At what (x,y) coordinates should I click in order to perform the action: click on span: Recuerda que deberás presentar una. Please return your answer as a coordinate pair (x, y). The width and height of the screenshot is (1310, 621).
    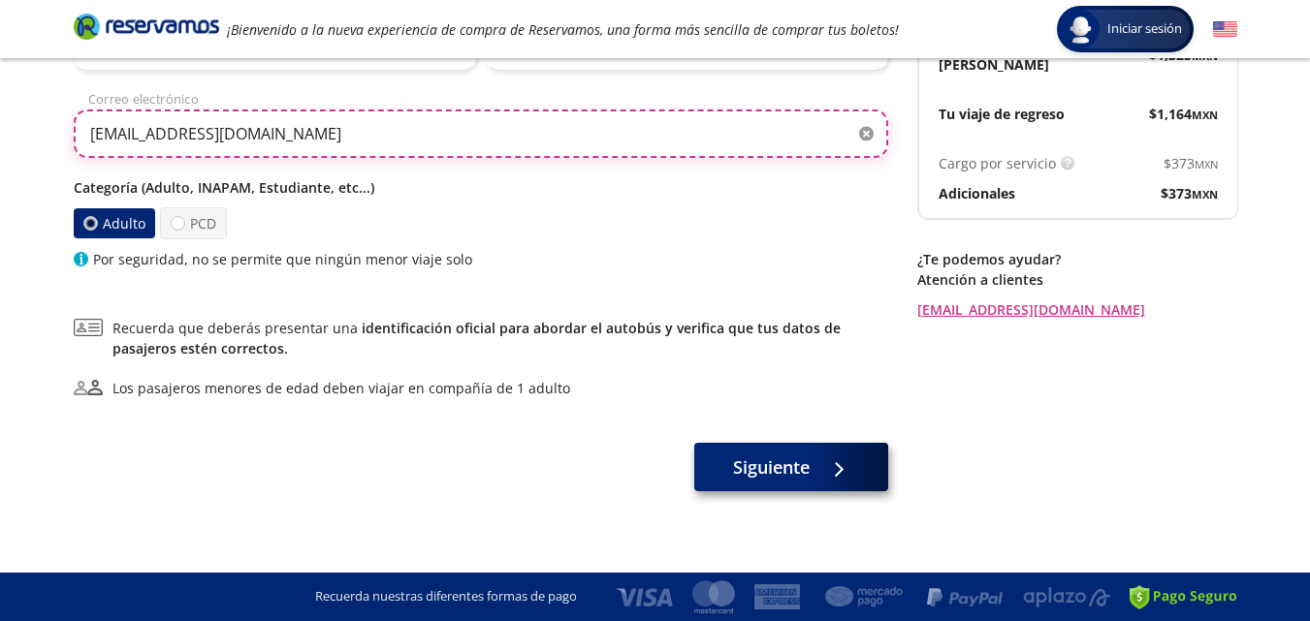
    Looking at the image, I should click on (500, 338).